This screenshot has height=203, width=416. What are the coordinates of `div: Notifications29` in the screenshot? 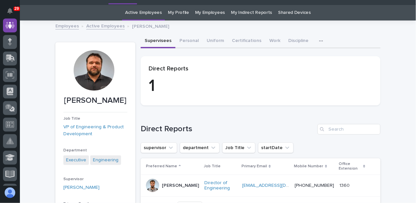 It's located at (13, 13).